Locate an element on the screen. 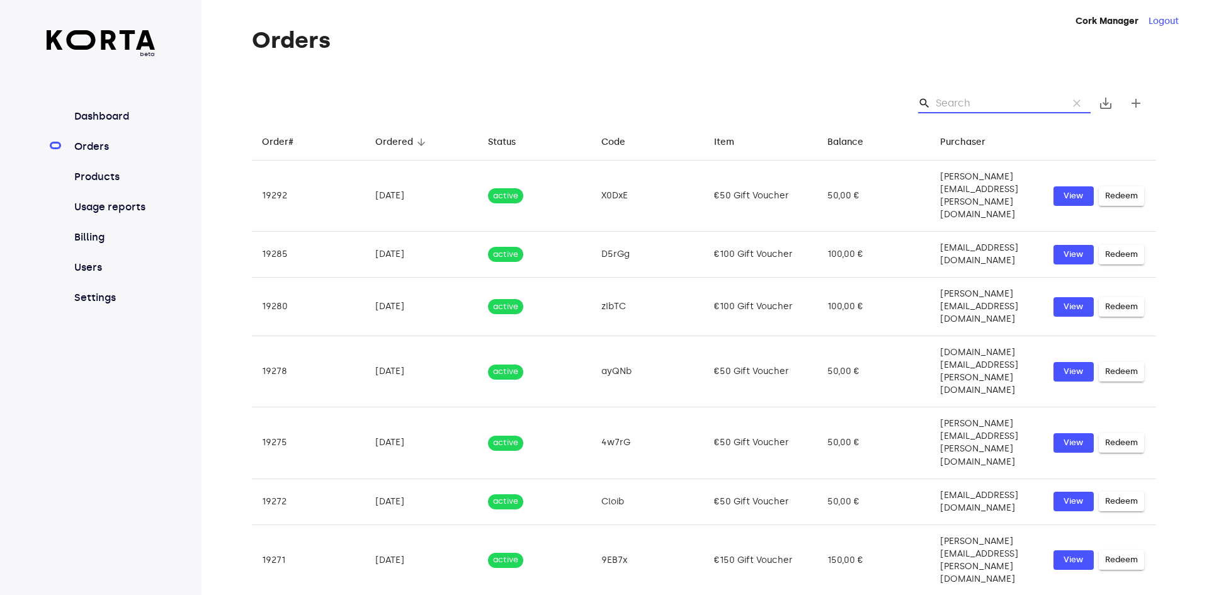 Image resolution: width=1209 pixels, height=595 pixels. div: Ordered is located at coordinates (394, 142).